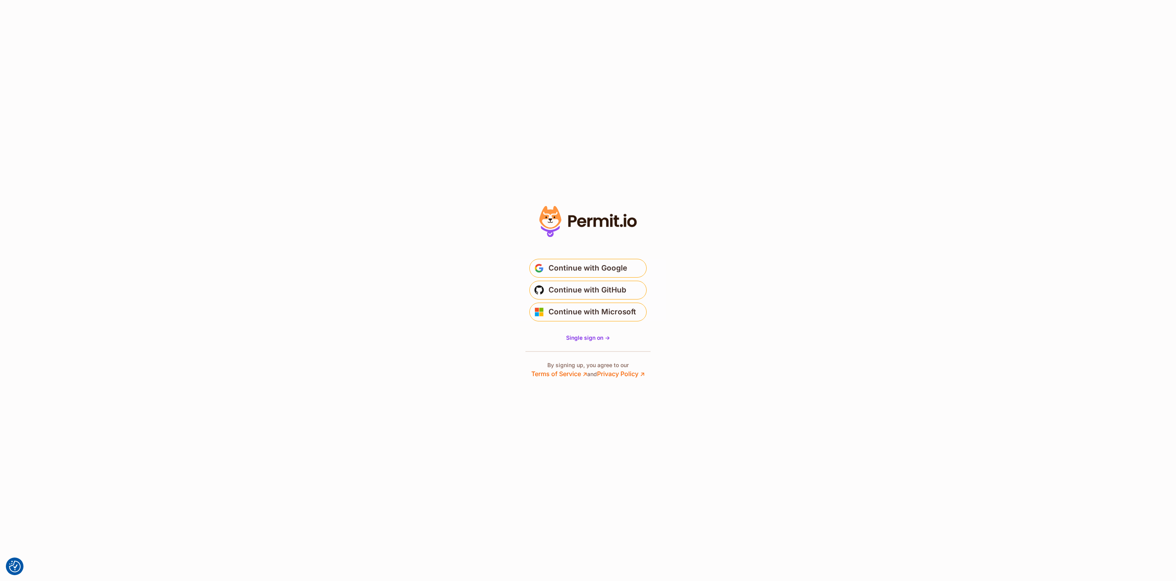 The width and height of the screenshot is (1176, 581). What do you see at coordinates (15, 566) in the screenshot?
I see `button: Consent Preferences` at bounding box center [15, 566].